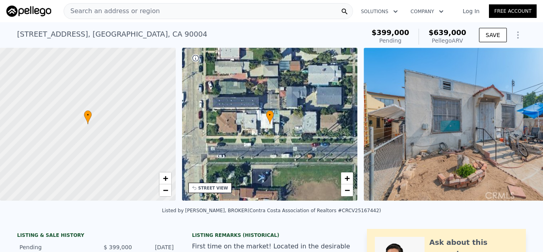  Describe the element at coordinates (29, 11) in the screenshot. I see `img: Pellego` at that location.